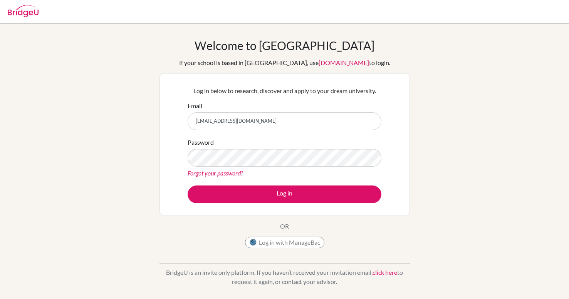  I want to click on a: Forgot your password?, so click(215, 173).